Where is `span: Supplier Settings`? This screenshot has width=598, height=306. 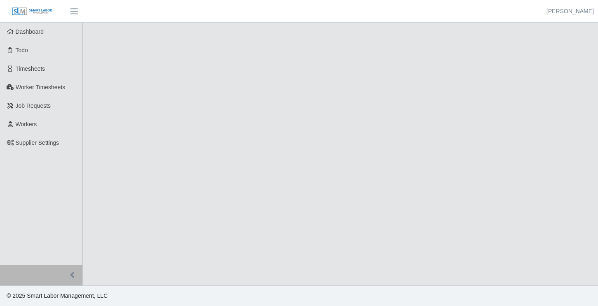
span: Supplier Settings is located at coordinates (37, 143).